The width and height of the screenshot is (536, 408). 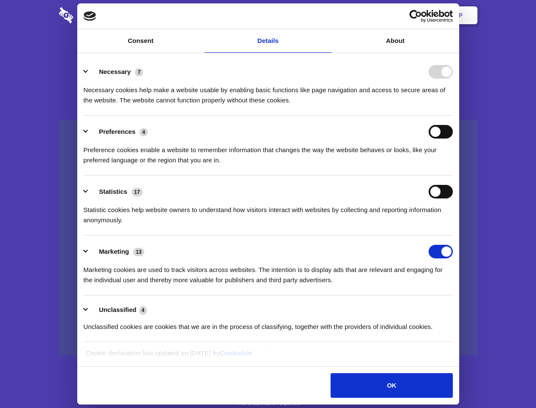 I want to click on div: Statistic cookies help website owners to understand how visitors interact with websites by collec..., so click(x=268, y=211).